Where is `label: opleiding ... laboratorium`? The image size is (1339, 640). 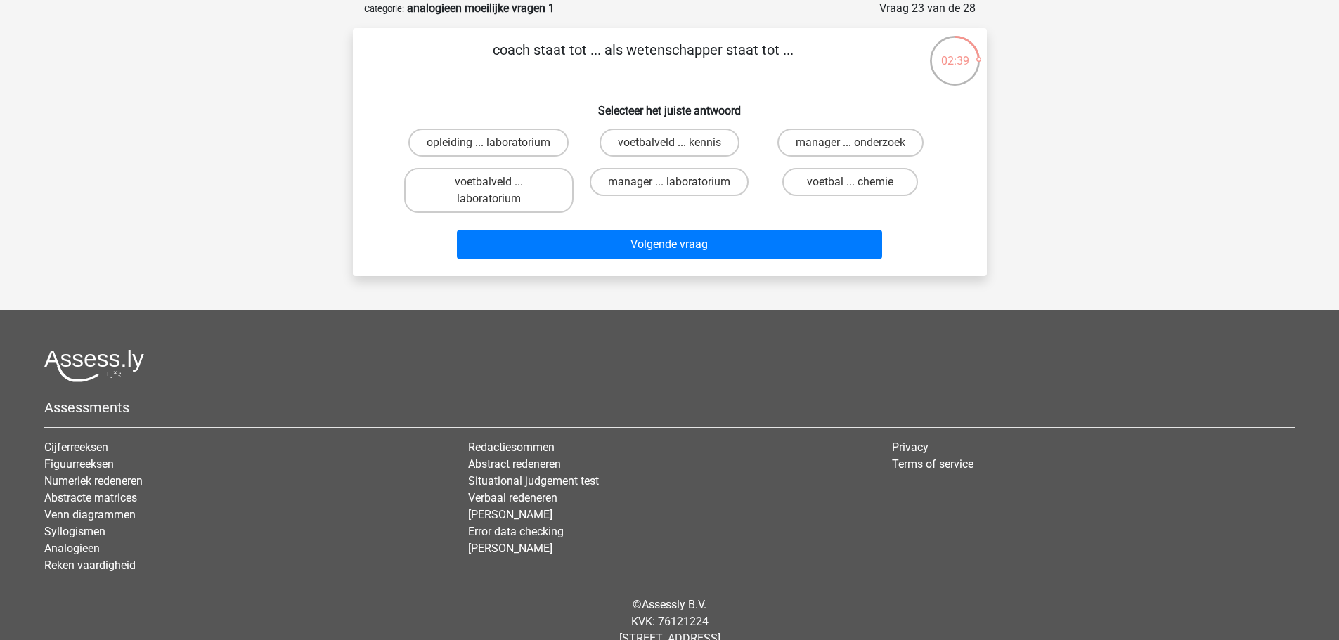 label: opleiding ... laboratorium is located at coordinates (488, 143).